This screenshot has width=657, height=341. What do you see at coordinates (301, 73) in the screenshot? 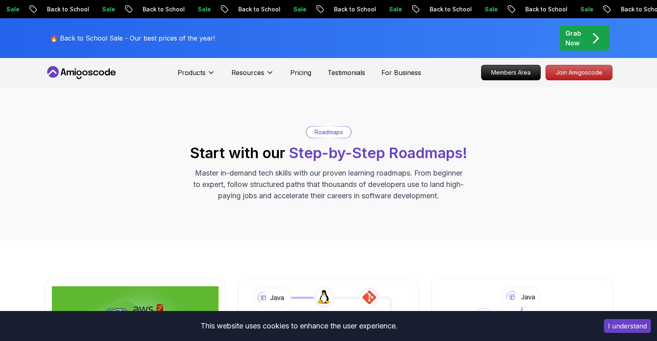
I see `p: Pricing` at bounding box center [301, 73].